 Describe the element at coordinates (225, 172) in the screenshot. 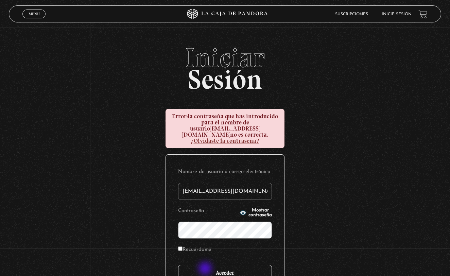

I see `label: Nombre de usuario o correo electrónico` at that location.